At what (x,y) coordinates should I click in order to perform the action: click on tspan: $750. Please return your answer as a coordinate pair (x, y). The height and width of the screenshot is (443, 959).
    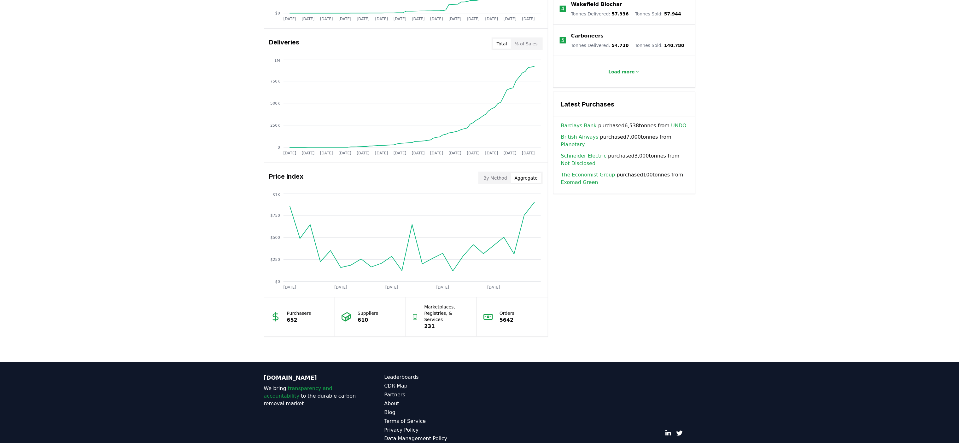
    Looking at the image, I should click on (275, 216).